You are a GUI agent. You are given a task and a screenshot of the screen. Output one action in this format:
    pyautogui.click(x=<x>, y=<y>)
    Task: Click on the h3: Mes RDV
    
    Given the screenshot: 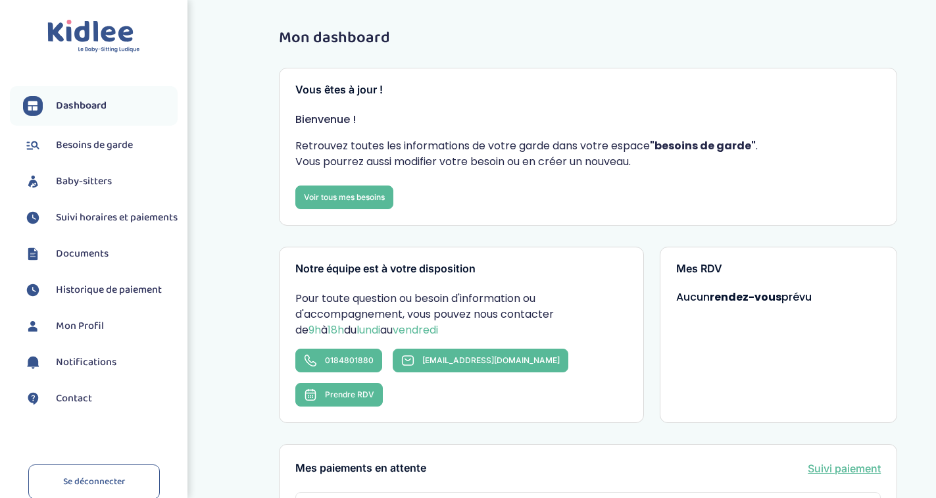 What is the action you would take?
    pyautogui.click(x=779, y=269)
    